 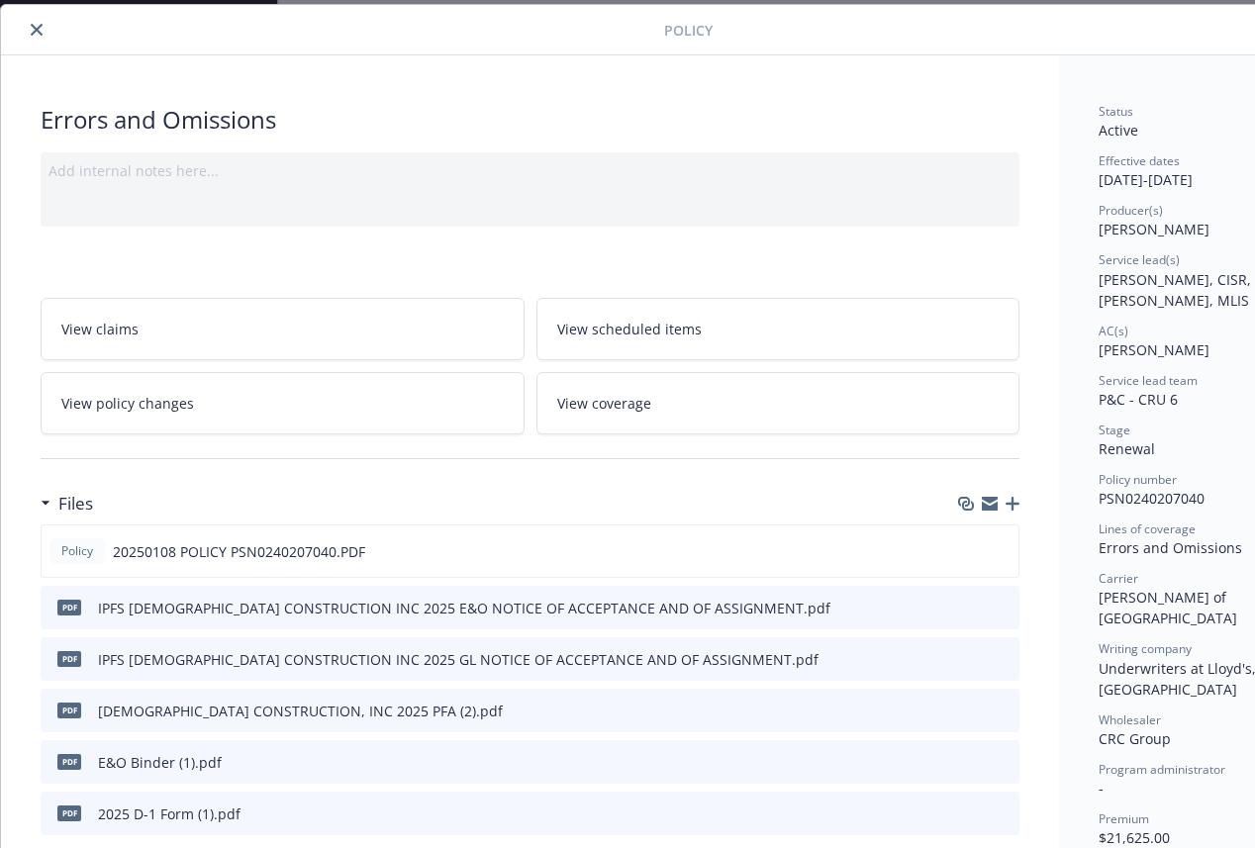 What do you see at coordinates (169, 813) in the screenshot?
I see `div: 2025 D-1 Form (1).pdf` at bounding box center [169, 813].